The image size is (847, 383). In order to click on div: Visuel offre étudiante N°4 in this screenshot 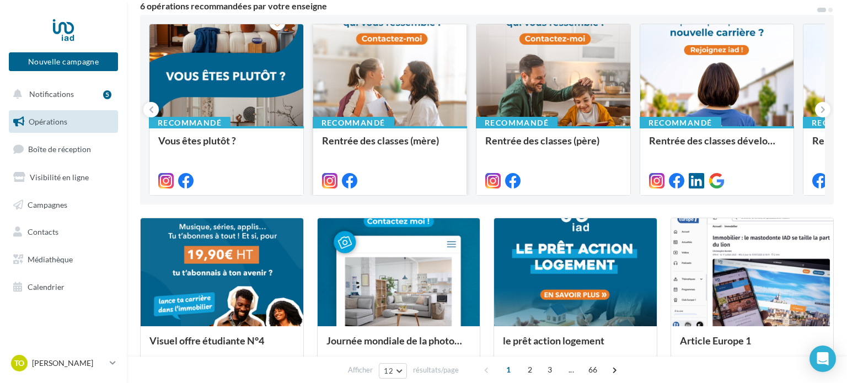, I will do `click(222, 346)`.